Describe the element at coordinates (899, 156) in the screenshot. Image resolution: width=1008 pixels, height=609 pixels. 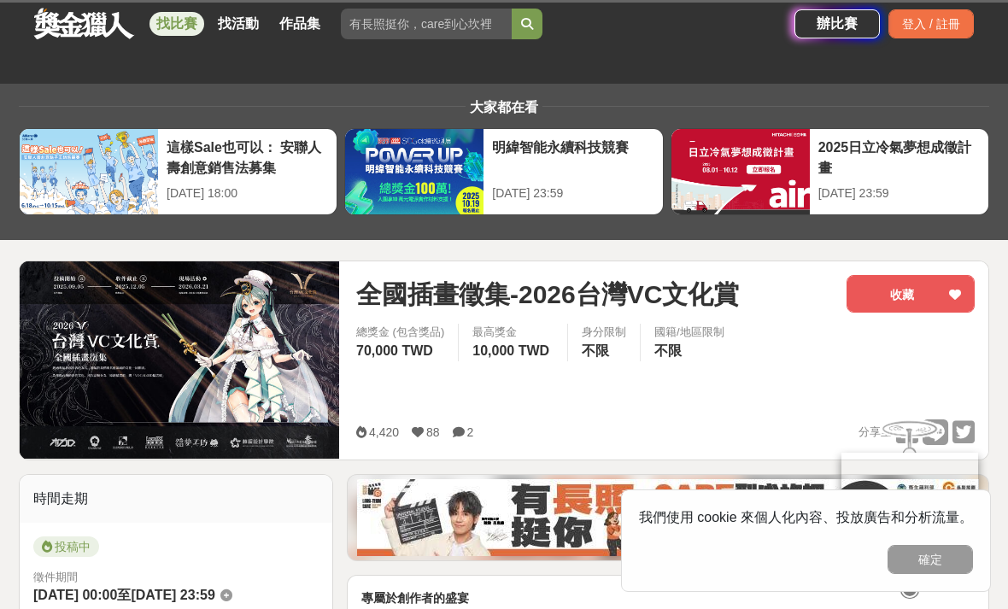
I see `div: 2025日立冷氣夢想成徵計畫` at that location.